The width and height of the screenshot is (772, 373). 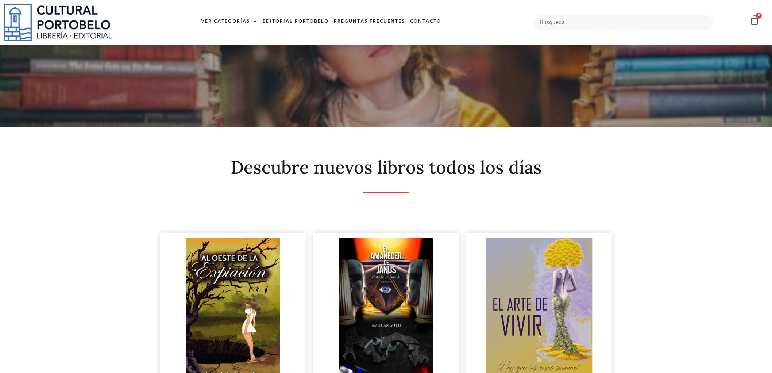 I want to click on span: 0, so click(x=759, y=16).